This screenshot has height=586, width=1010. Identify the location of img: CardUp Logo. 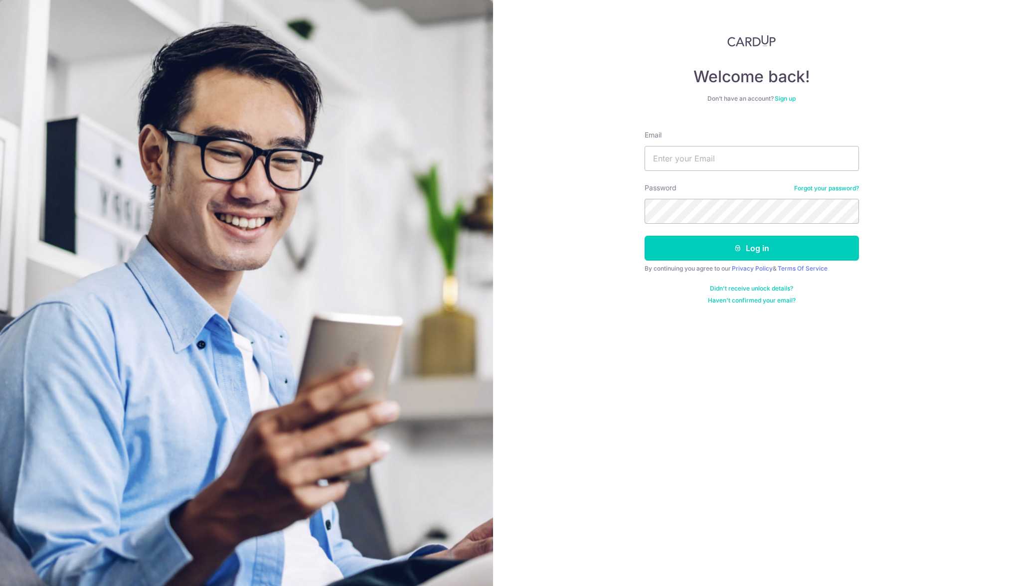
(752, 41).